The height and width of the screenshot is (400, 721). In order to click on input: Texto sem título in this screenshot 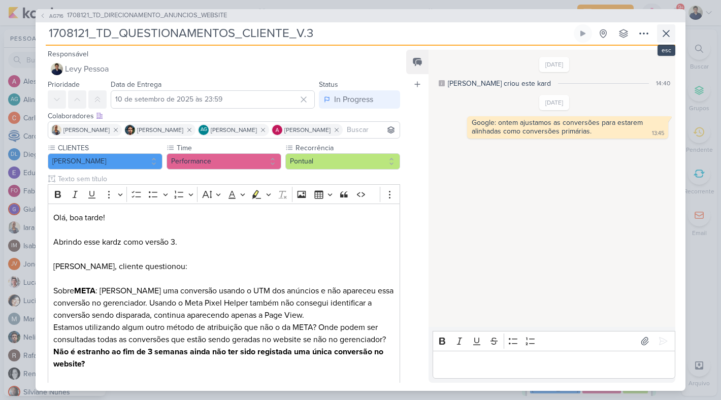, I will do `click(228, 179)`.